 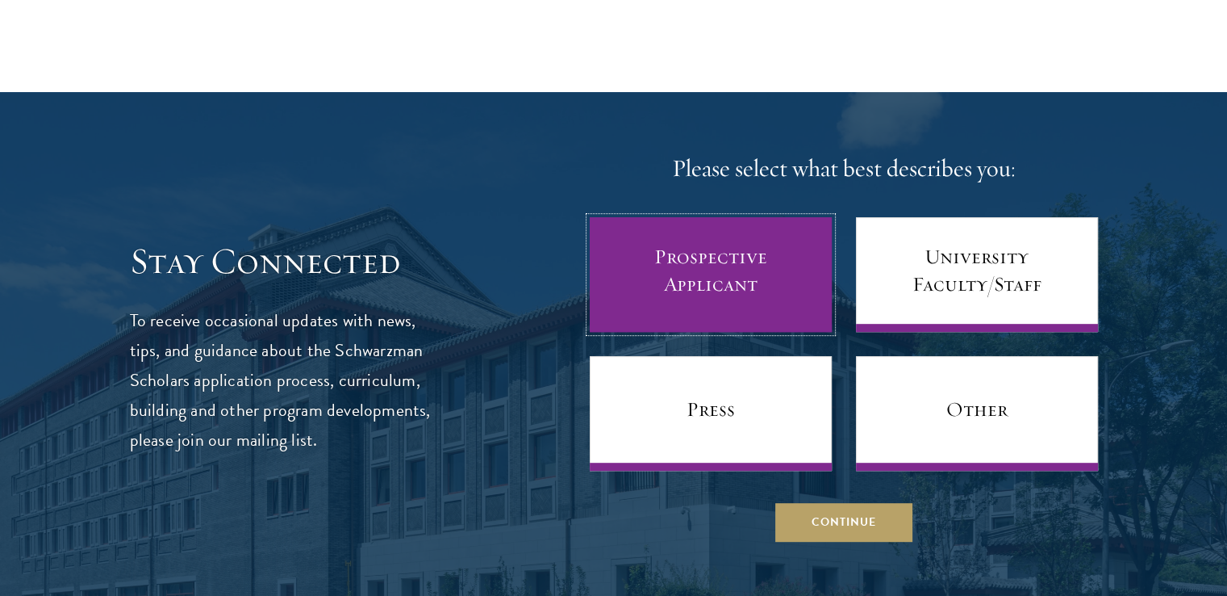 I want to click on a: Press, so click(x=711, y=413).